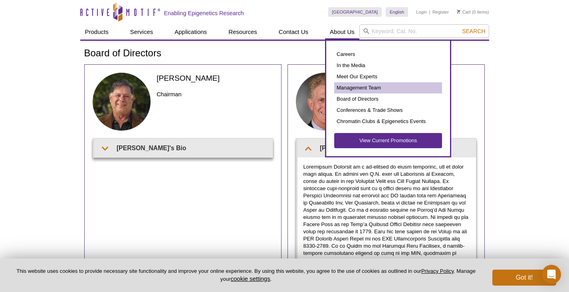 The height and width of the screenshot is (292, 569). I want to click on a: In the Media, so click(388, 65).